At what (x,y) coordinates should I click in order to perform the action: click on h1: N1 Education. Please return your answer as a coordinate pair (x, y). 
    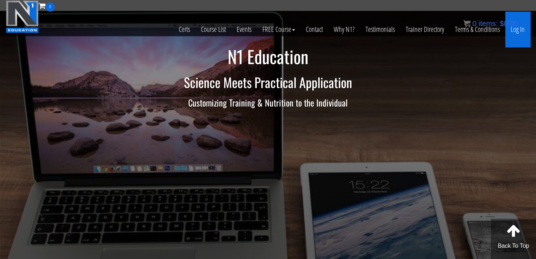
    Looking at the image, I should click on (268, 56).